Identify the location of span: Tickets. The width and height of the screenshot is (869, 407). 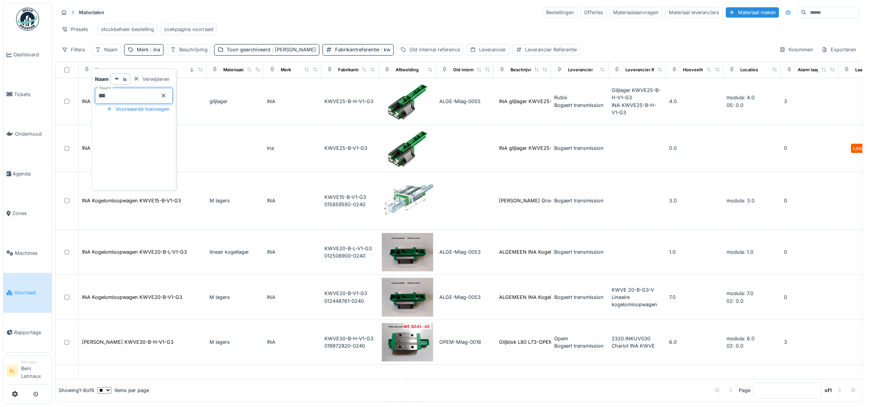
(31, 94).